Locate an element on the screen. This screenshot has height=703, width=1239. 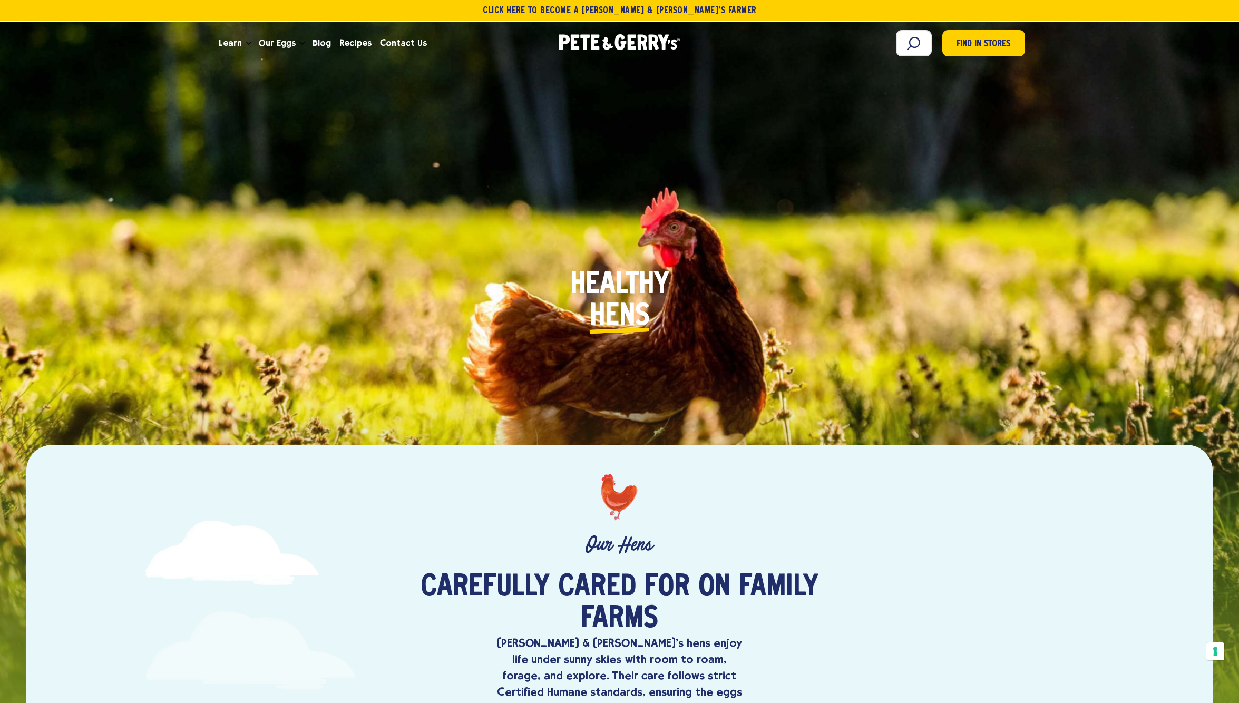
button: Your consent preferences for tracking technologies is located at coordinates (1216, 652).